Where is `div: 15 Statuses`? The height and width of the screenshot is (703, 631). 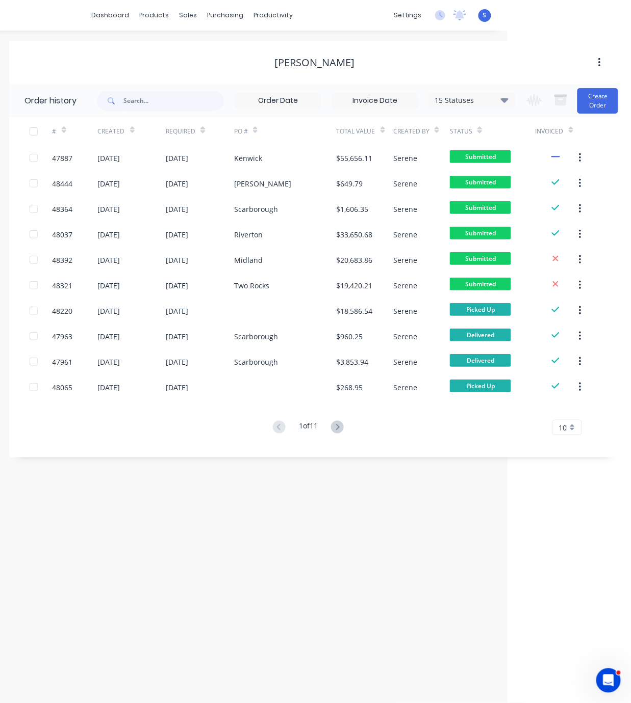 div: 15 Statuses is located at coordinates (472, 100).